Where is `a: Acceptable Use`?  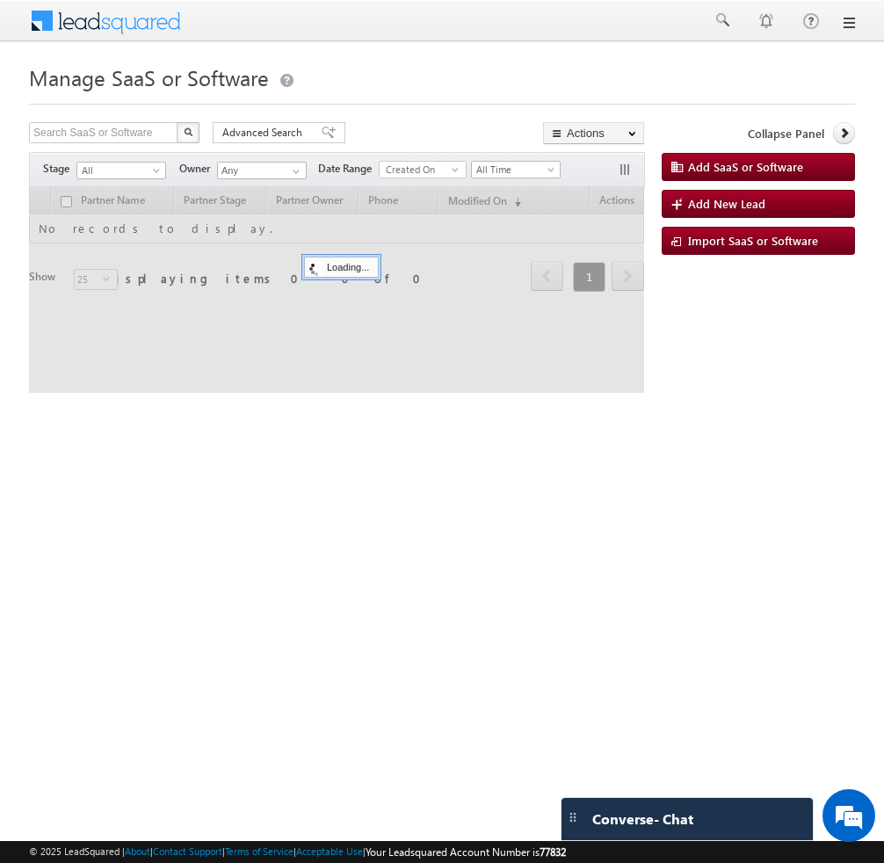 a: Acceptable Use is located at coordinates (330, 851).